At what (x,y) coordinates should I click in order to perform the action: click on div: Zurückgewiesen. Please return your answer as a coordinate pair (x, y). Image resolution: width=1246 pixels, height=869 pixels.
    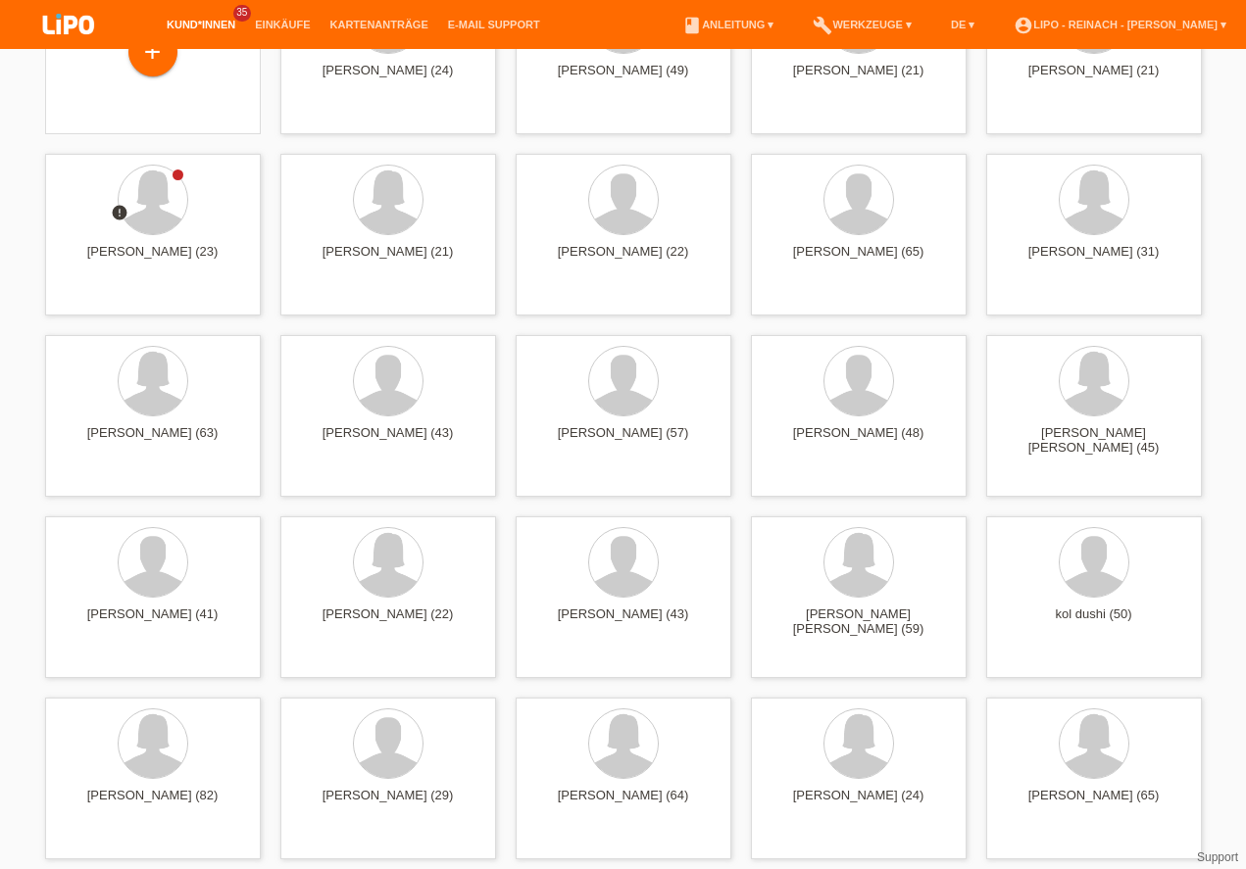
    Looking at the image, I should click on (120, 214).